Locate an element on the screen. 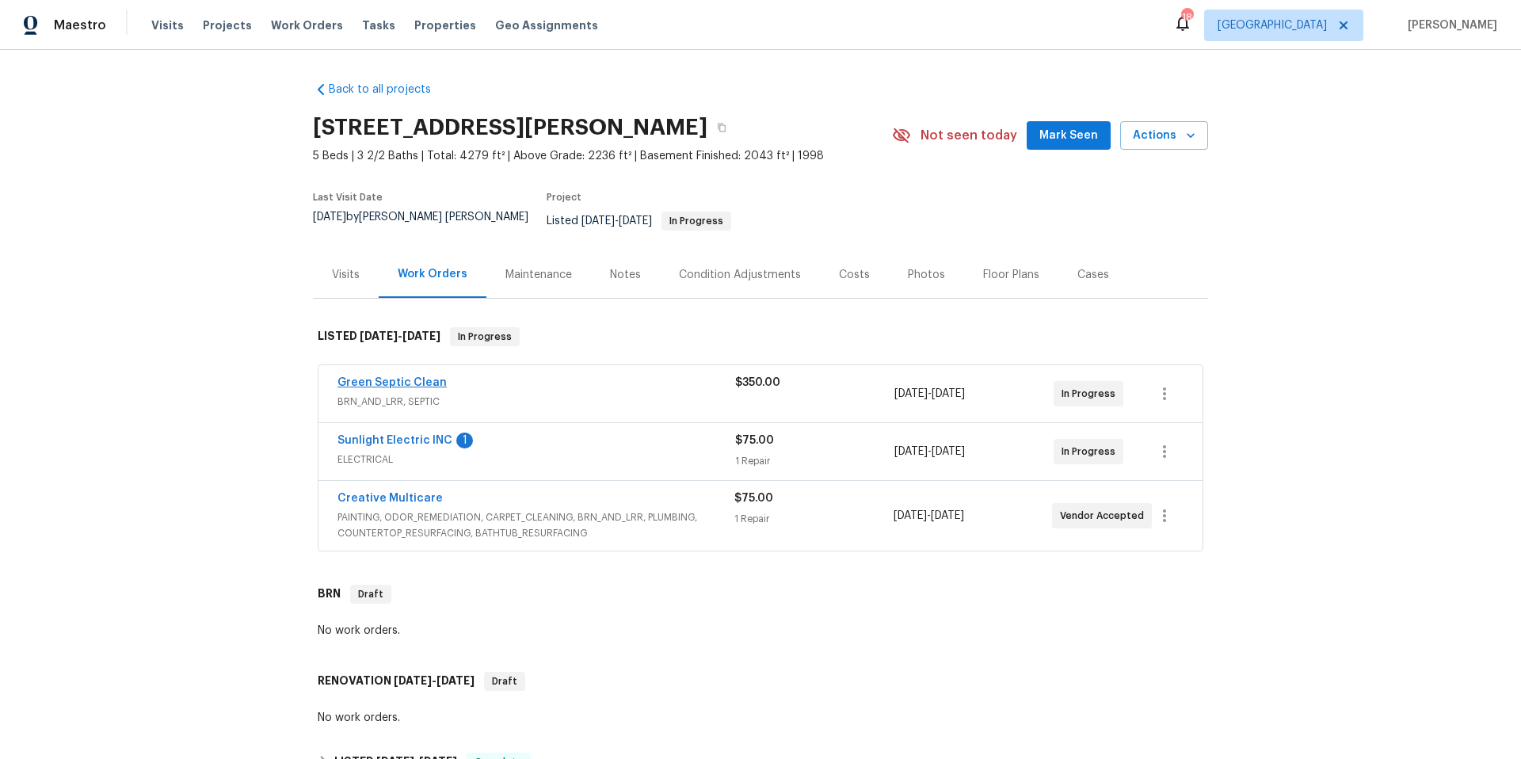  div: Cases is located at coordinates (1094, 275).